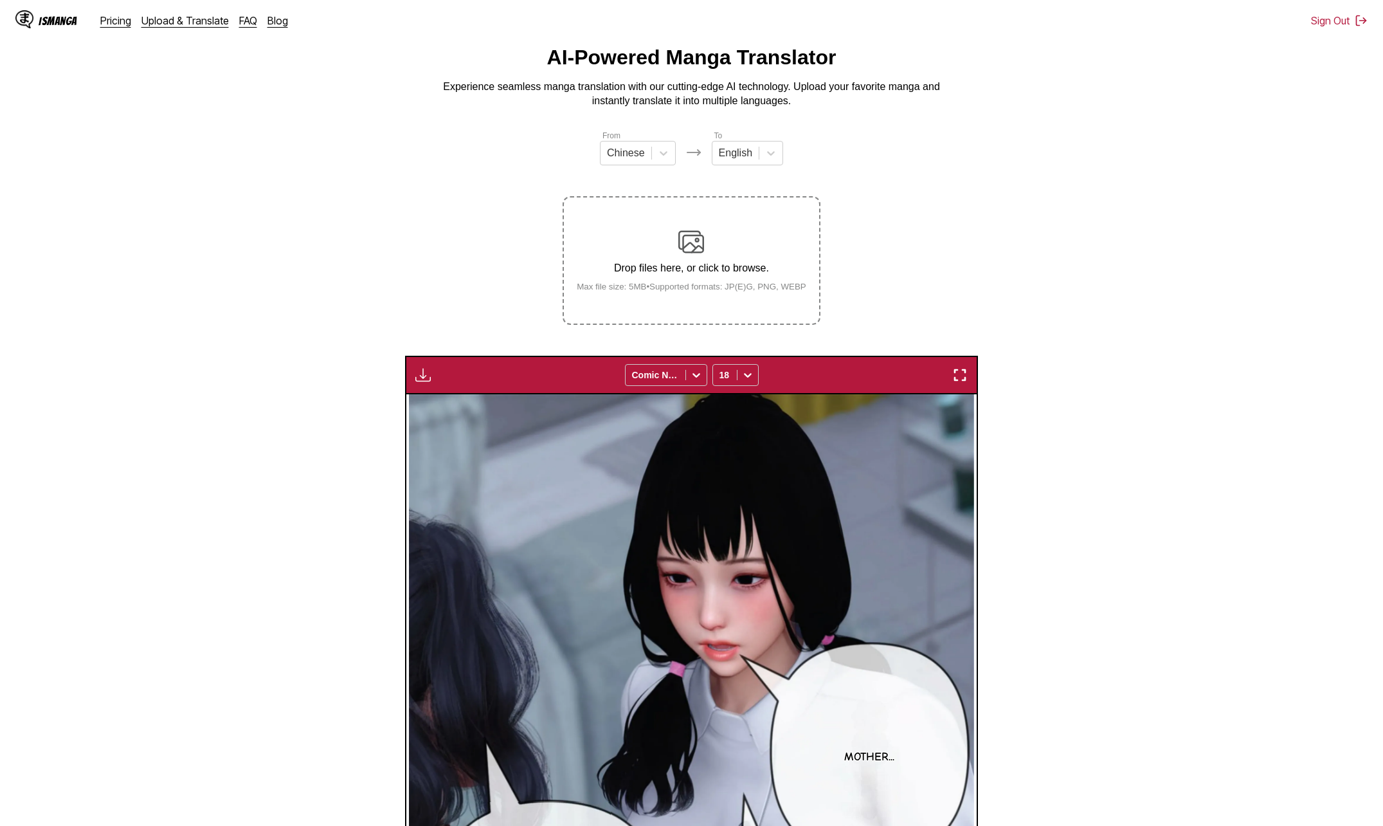 The width and height of the screenshot is (1383, 826). Describe the element at coordinates (692, 57) in the screenshot. I see `h1: AI-Powered Manga Translator` at that location.